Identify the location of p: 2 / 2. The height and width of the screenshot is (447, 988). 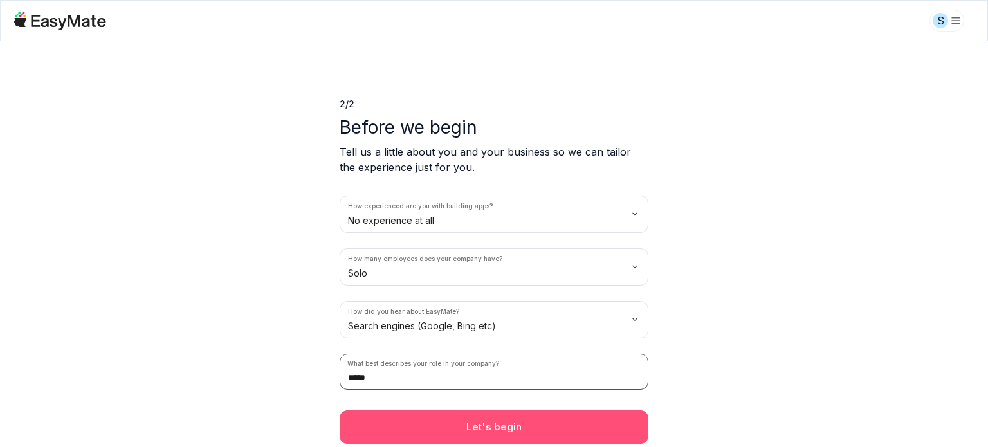
(494, 104).